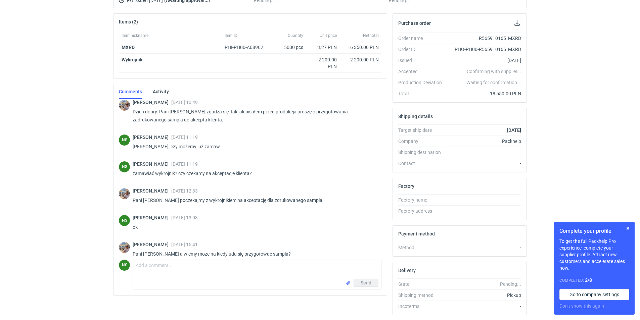 The height and width of the screenshot is (320, 640). Describe the element at coordinates (414, 23) in the screenshot. I see `h2: Purchase order` at that location.